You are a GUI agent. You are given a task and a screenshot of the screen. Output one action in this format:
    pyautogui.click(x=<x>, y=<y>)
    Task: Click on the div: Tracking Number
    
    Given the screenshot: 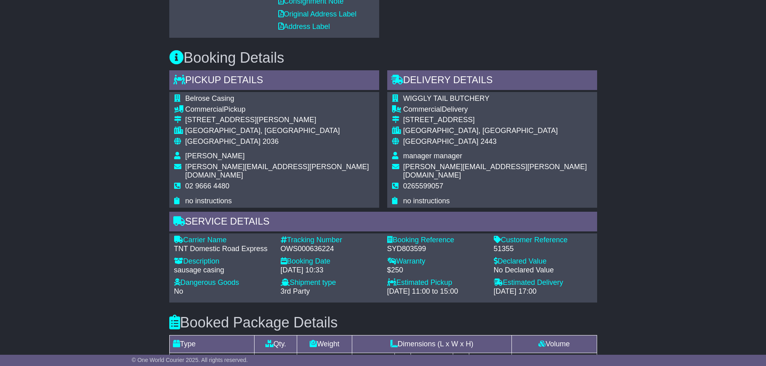 What is the action you would take?
    pyautogui.click(x=330, y=240)
    